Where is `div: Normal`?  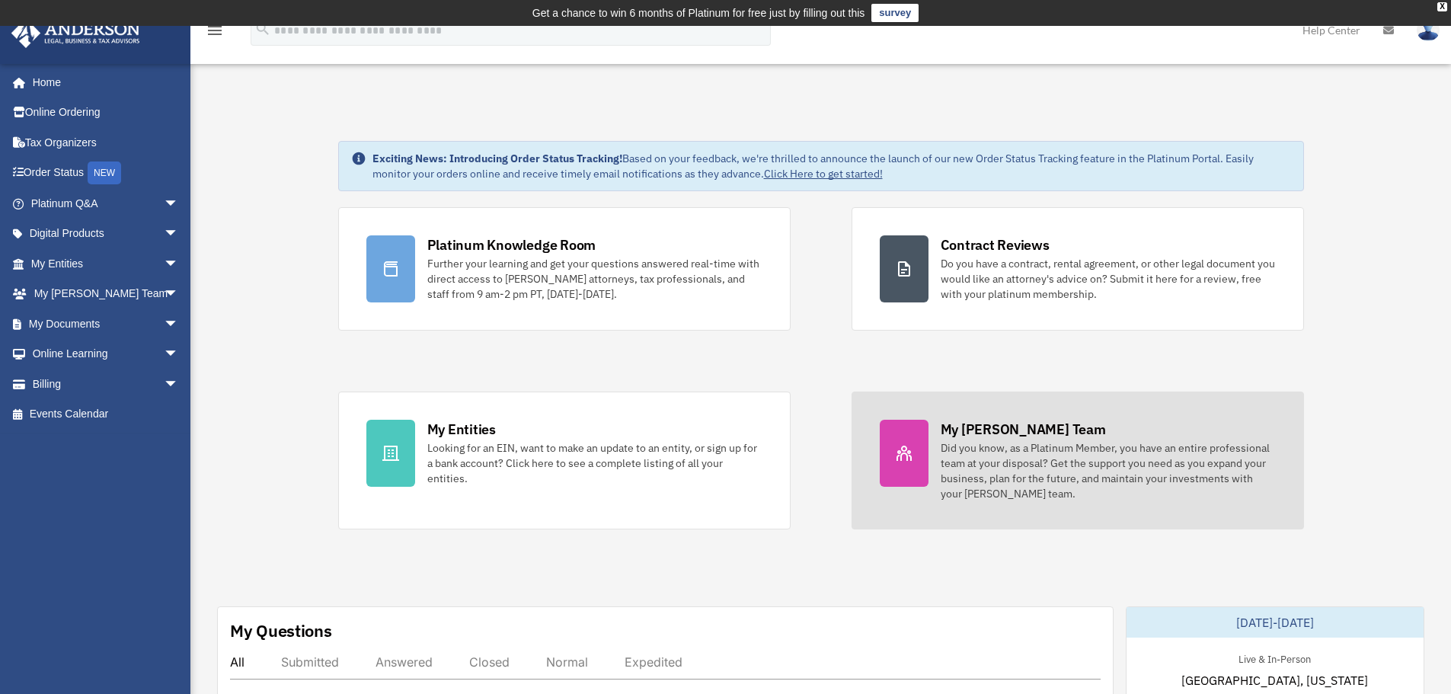
div: Normal is located at coordinates (567, 662).